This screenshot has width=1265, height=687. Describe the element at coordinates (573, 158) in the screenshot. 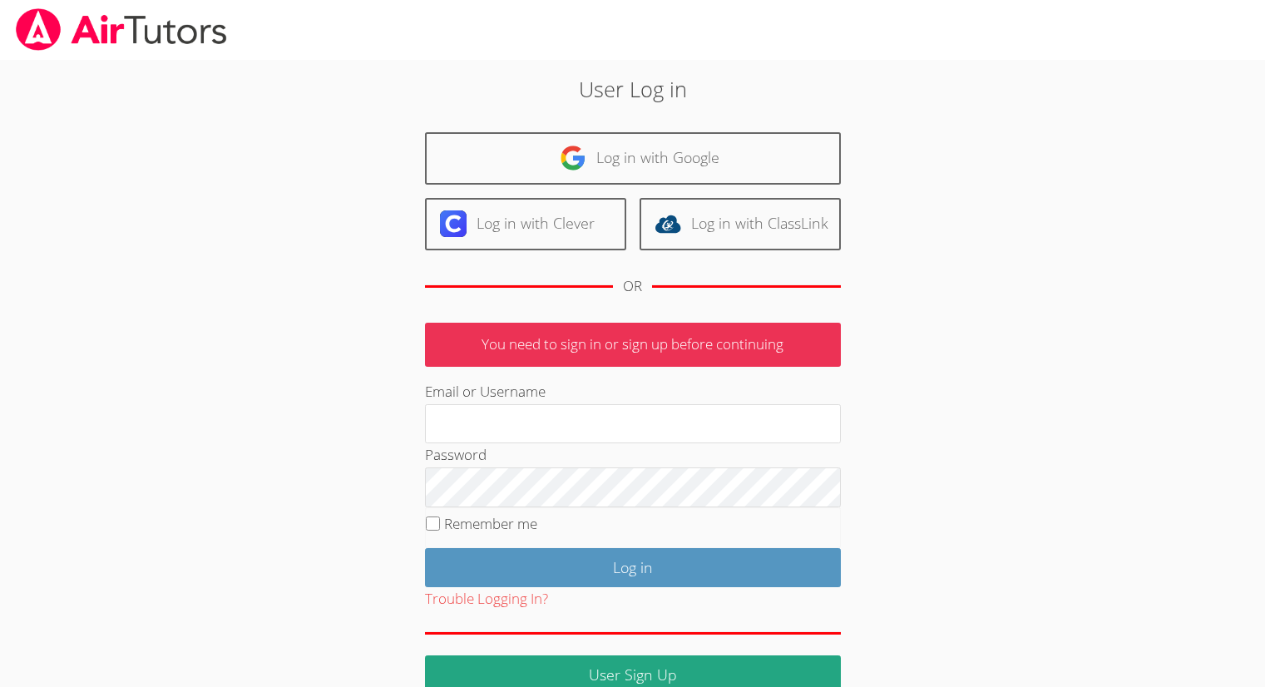

I see `img: google-logo-50288ca7cdecda66e5e0955fdab243c47b7ad437acaf1139b6f446037453330a.svg` at that location.